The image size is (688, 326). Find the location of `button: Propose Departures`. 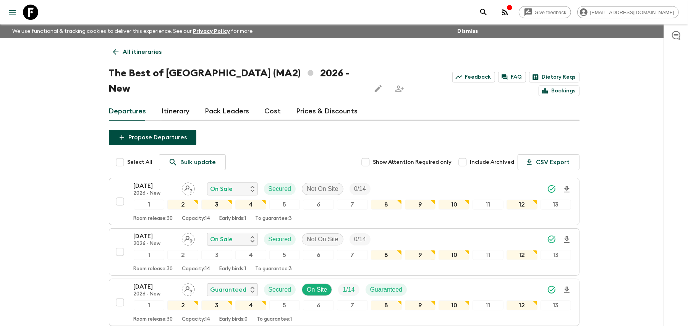

button: Propose Departures is located at coordinates (152, 138).